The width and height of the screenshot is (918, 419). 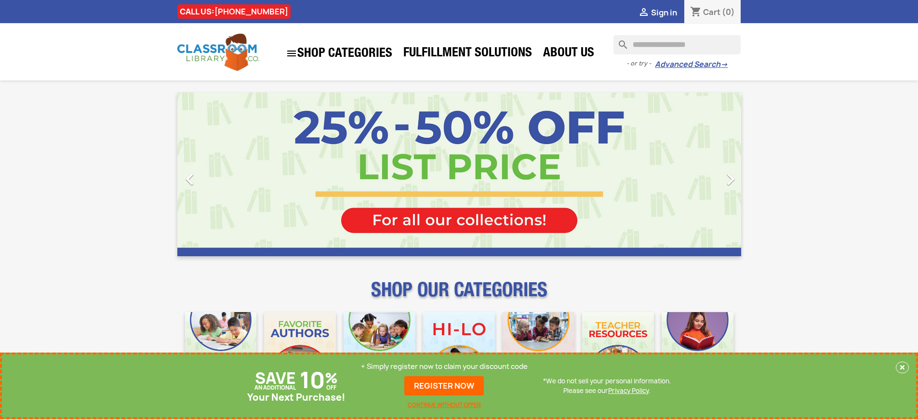 What do you see at coordinates (300, 348) in the screenshot?
I see `img: CLC_Favorite_Authors_Mobile.jpg` at bounding box center [300, 348].